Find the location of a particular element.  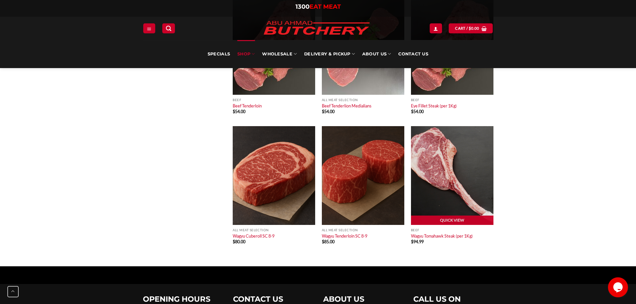

a: Wholesale is located at coordinates (280, 54).